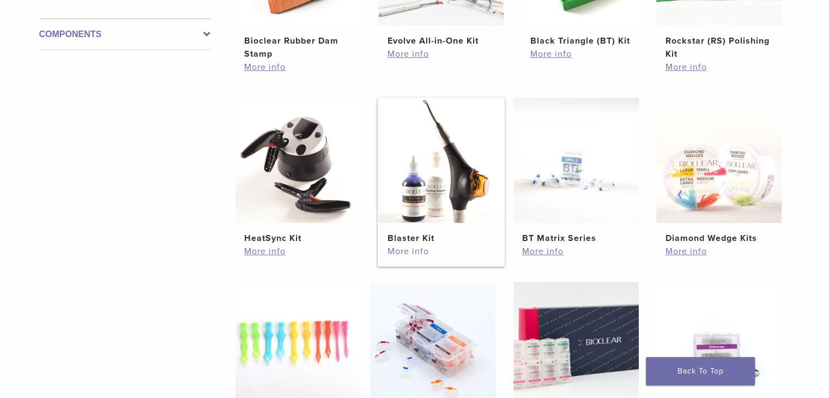 The image size is (829, 398). Describe the element at coordinates (298, 238) in the screenshot. I see `h2: HeatSync Kit` at that location.